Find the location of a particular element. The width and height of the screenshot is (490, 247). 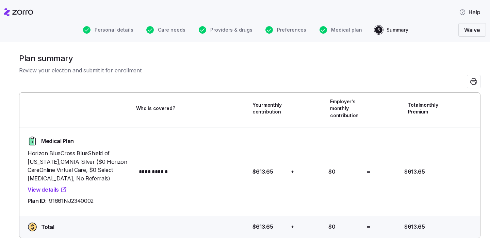

button: Preferences is located at coordinates (286, 30).